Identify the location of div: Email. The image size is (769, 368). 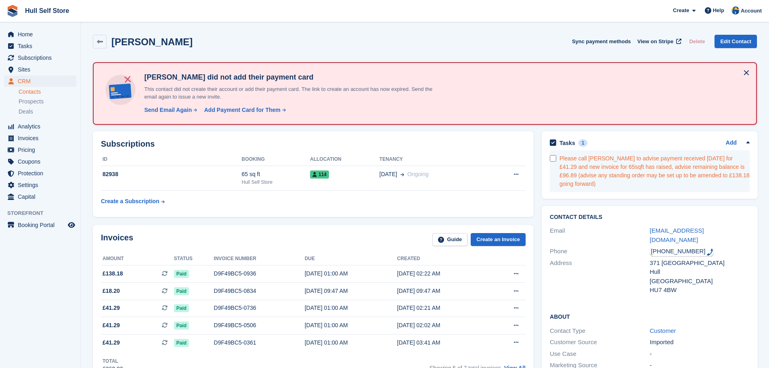
(599, 235).